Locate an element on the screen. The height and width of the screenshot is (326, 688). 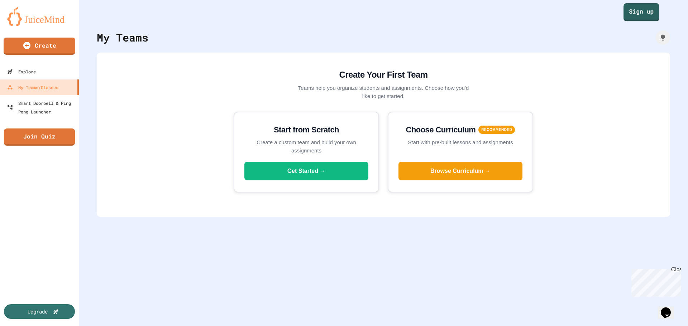
img: logo-orange.svg is located at coordinates (39, 16).